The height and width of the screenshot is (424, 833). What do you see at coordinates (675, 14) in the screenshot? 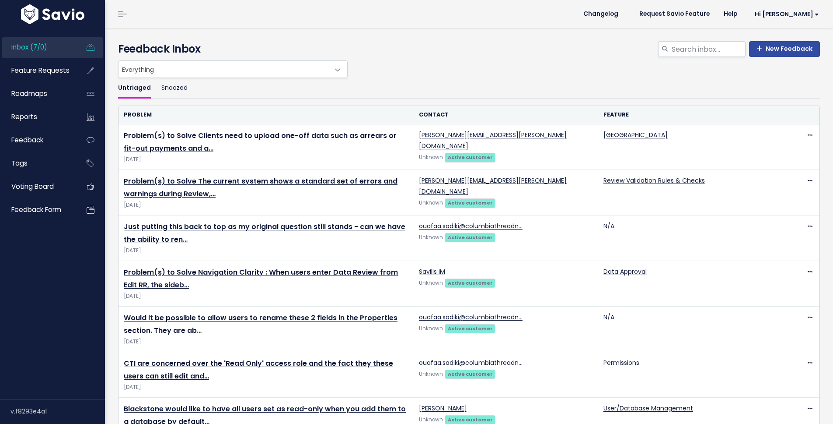
I see `a: Request Savio Feature` at bounding box center [675, 14].